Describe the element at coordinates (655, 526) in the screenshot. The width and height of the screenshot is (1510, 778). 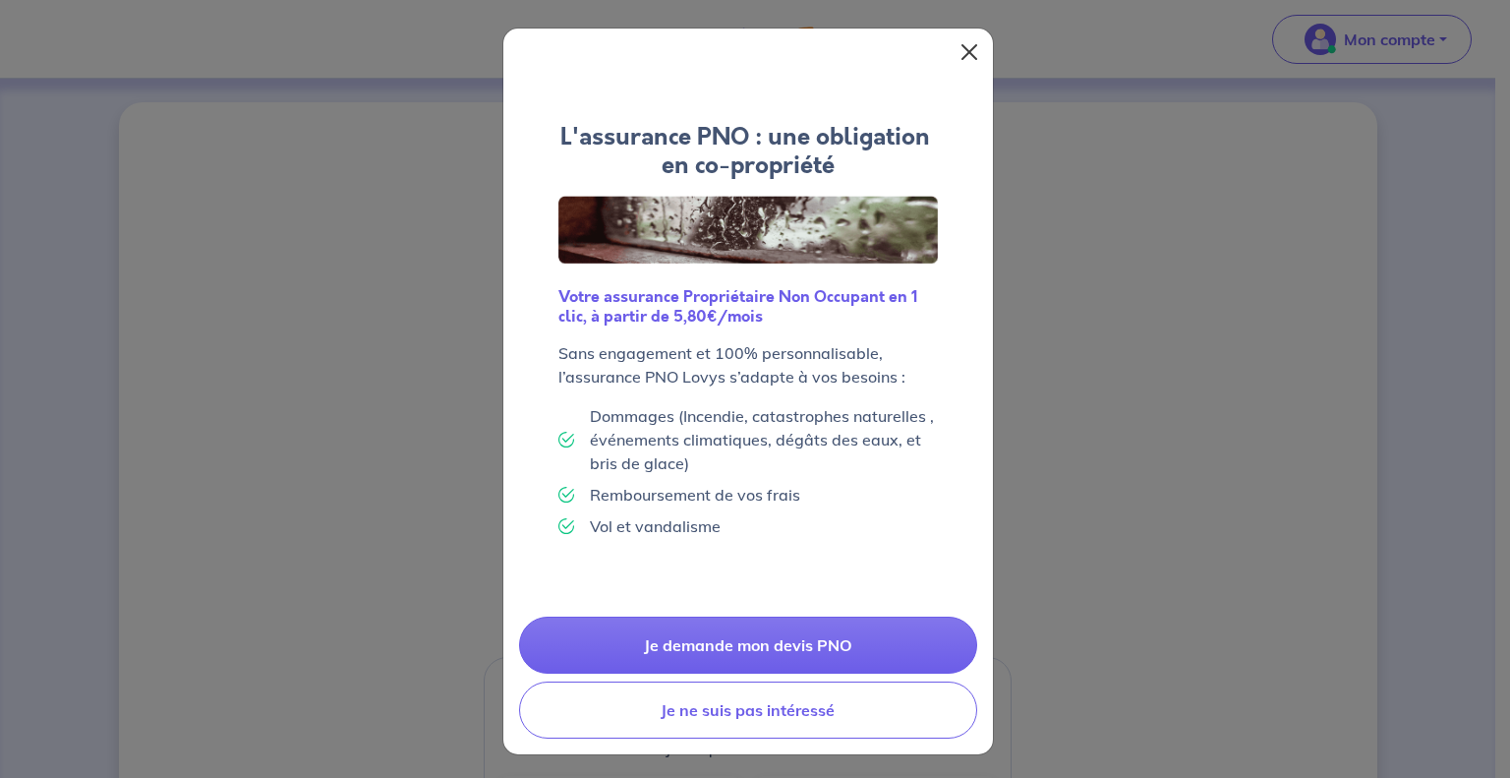
I see `p: Vol et vandalisme` at that location.